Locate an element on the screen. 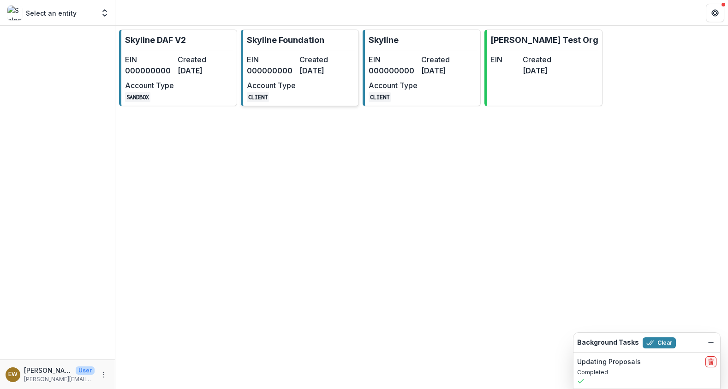 The width and height of the screenshot is (728, 389). p: Skyline DAF V2 is located at coordinates (156, 40).